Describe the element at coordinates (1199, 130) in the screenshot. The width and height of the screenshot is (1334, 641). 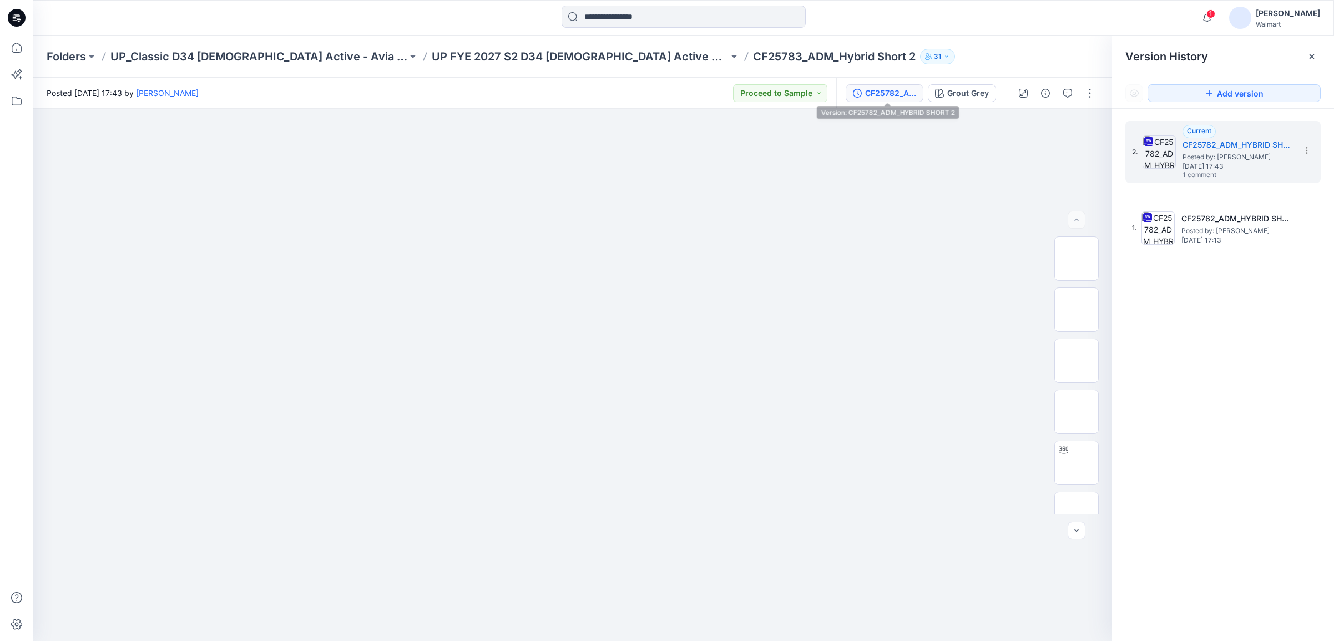
I see `span: Current` at that location.